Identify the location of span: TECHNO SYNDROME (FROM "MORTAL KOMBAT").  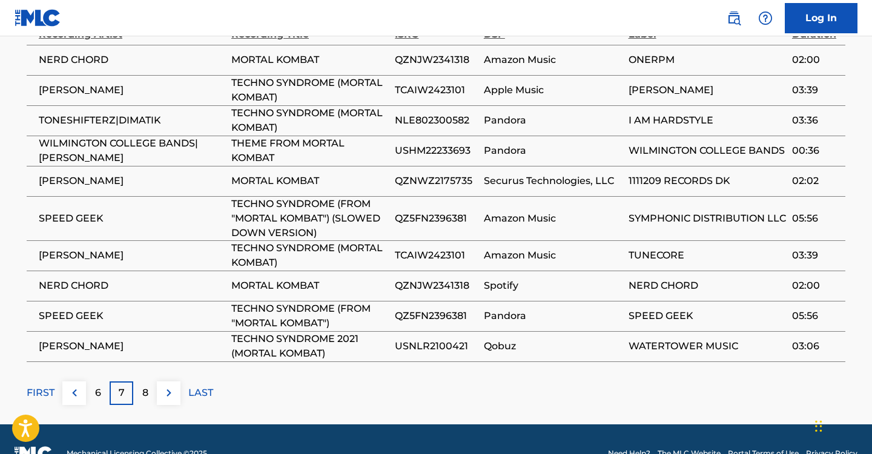
(310, 316).